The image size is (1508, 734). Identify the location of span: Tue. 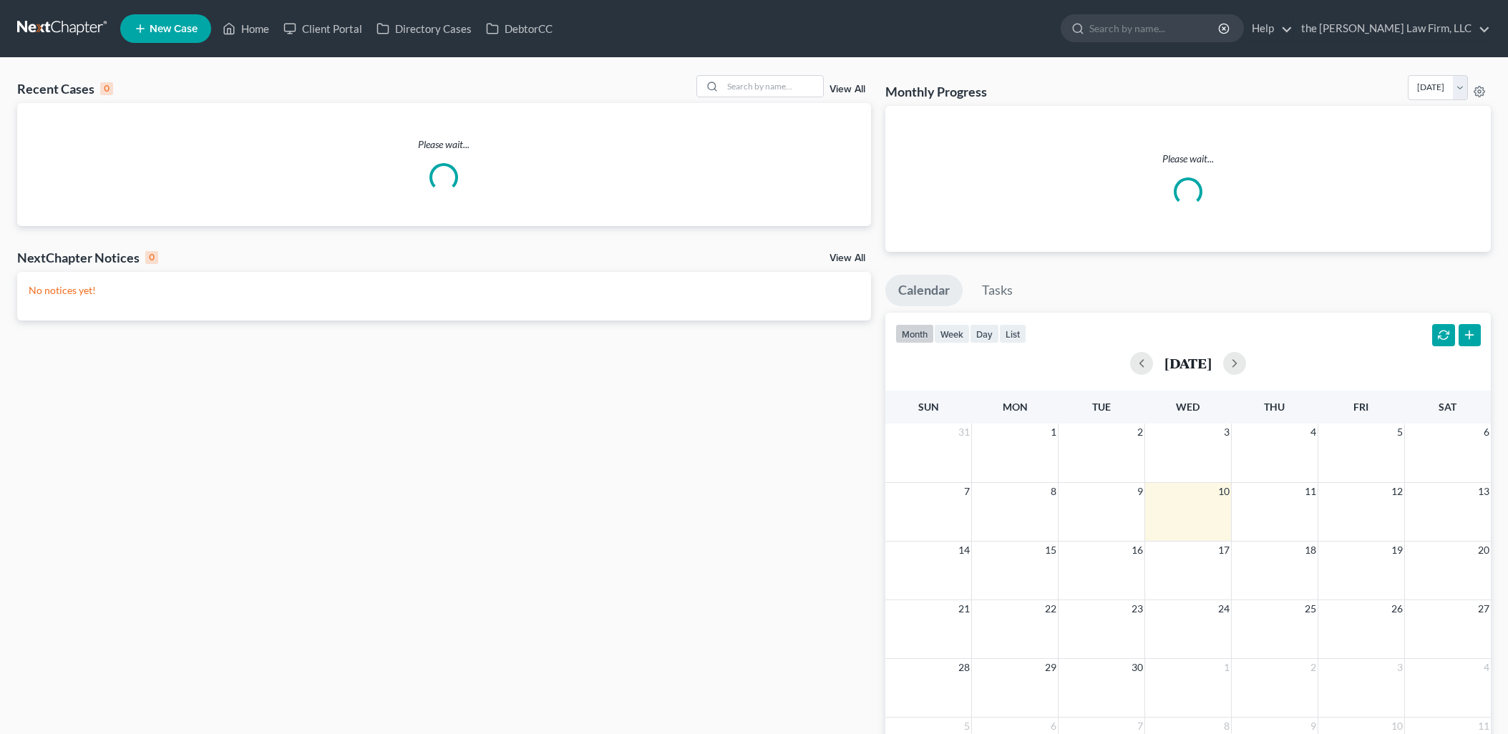
(1101, 406).